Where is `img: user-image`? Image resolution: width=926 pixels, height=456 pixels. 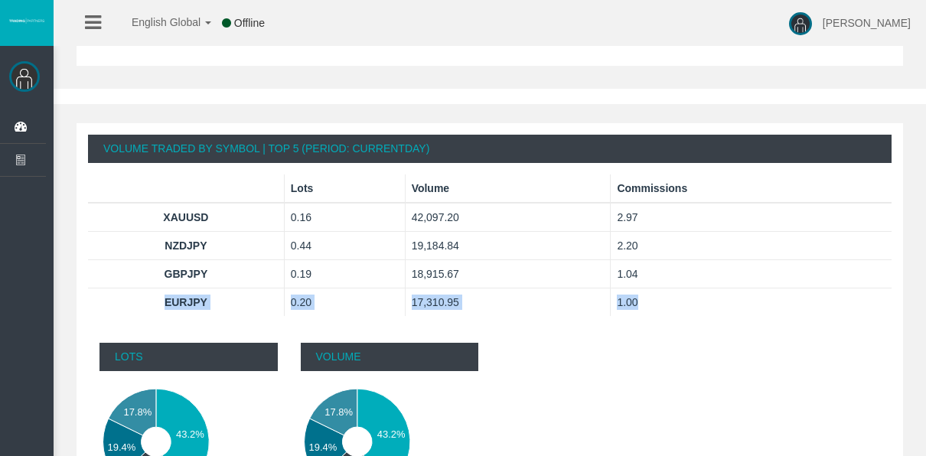 img: user-image is located at coordinates (801, 24).